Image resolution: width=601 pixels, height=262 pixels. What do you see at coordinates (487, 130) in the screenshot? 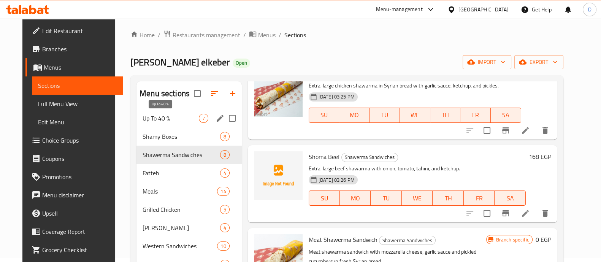
I see `span: Select to update` at bounding box center [487, 130].